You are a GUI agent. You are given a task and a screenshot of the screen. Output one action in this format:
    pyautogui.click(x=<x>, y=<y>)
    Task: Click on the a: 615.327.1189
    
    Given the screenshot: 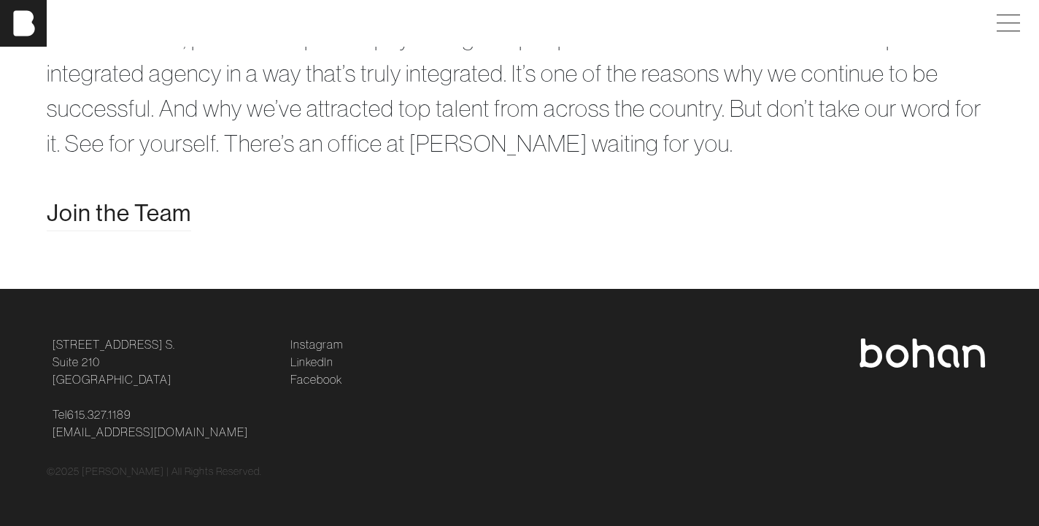 What is the action you would take?
    pyautogui.click(x=99, y=415)
    